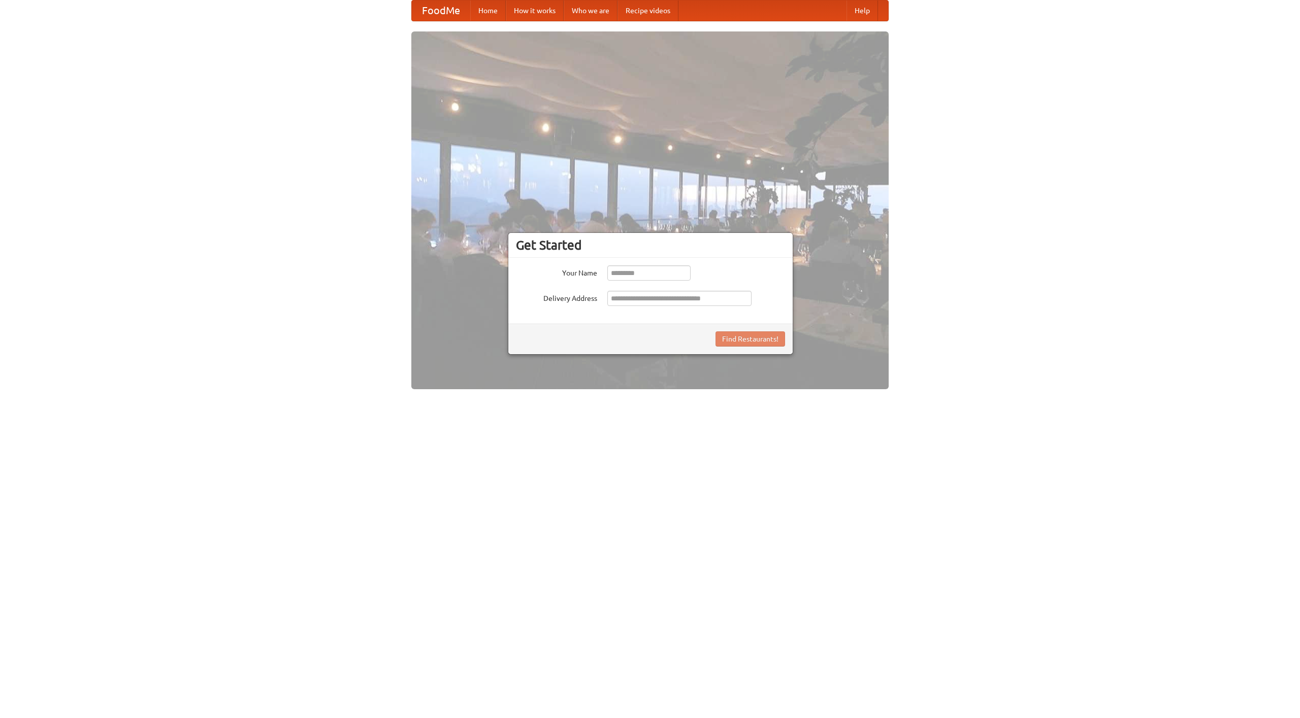  What do you see at coordinates (750, 339) in the screenshot?
I see `button: Find Restaurants!` at bounding box center [750, 339].